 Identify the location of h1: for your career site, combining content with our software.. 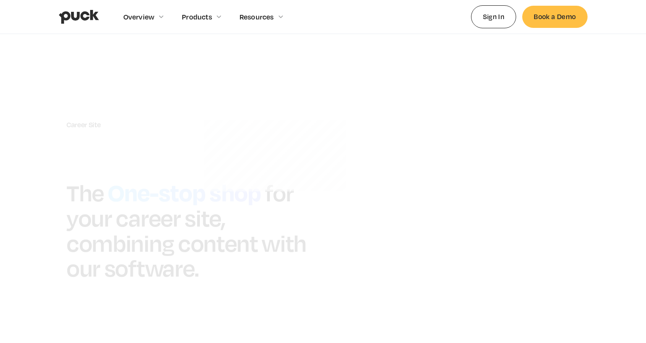
(186, 230).